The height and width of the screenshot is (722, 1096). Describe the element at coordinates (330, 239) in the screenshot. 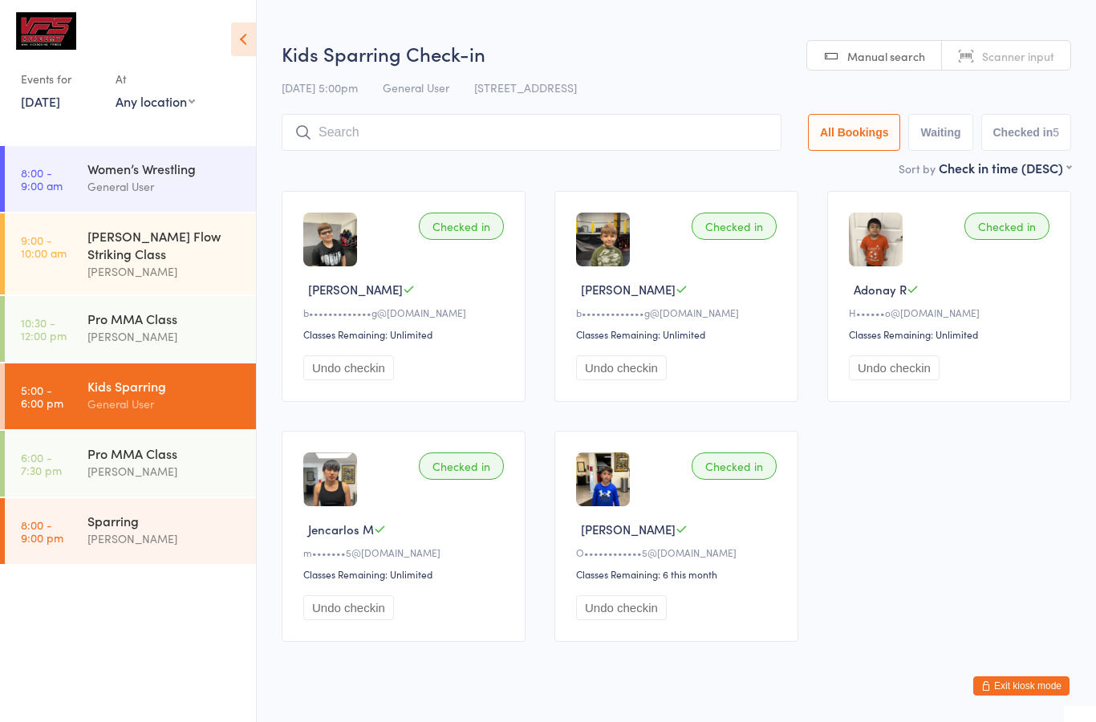

I see `img: image1747865362.png` at that location.